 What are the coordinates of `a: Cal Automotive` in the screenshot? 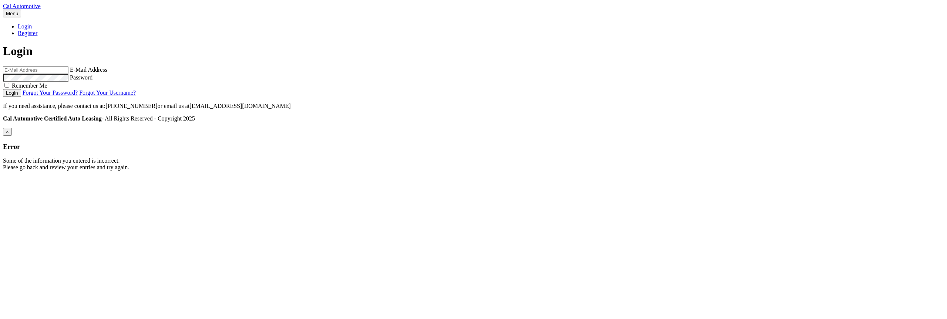 It's located at (22, 6).